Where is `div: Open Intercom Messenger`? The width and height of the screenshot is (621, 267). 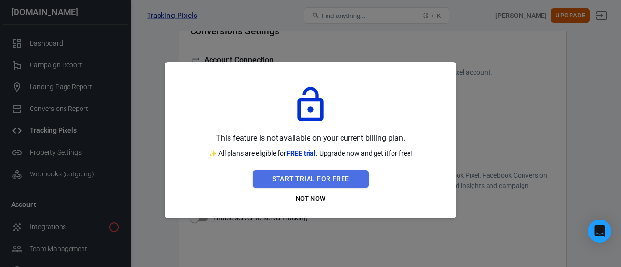
div: Open Intercom Messenger is located at coordinates (600, 231).